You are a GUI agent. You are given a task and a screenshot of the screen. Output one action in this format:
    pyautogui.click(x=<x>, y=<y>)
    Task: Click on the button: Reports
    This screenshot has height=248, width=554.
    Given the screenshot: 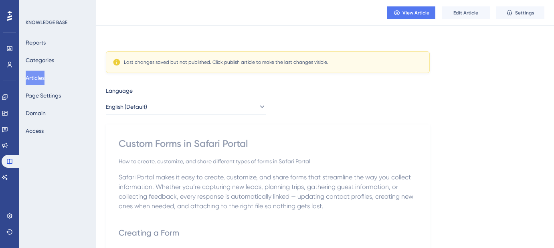 What is the action you would take?
    pyautogui.click(x=36, y=42)
    